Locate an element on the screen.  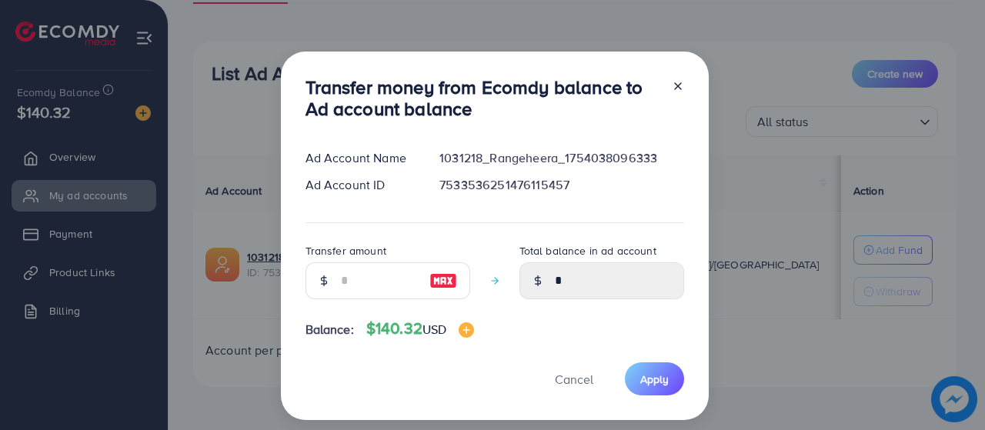
span: Cancel is located at coordinates (574, 379).